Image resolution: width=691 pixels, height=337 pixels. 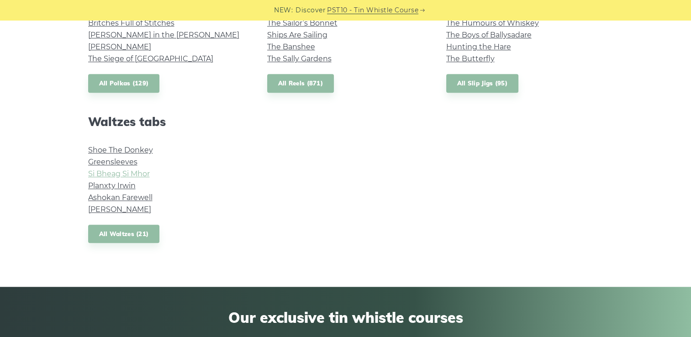 I want to click on a: Hunting the Hare, so click(x=478, y=47).